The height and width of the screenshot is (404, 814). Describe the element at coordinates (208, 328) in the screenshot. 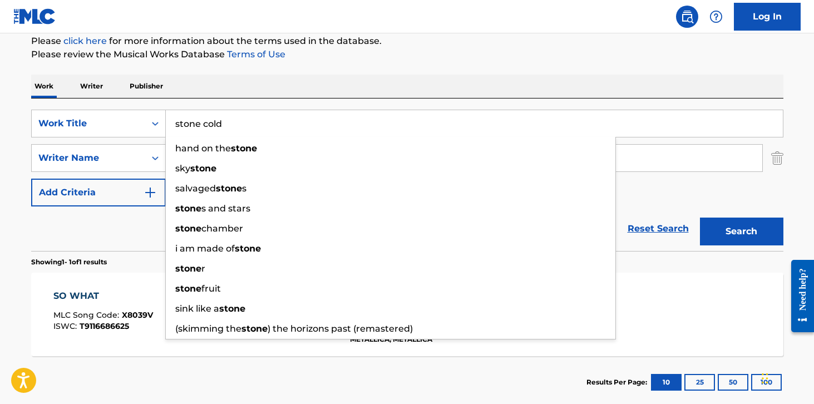

I see `span: (skimming the` at that location.